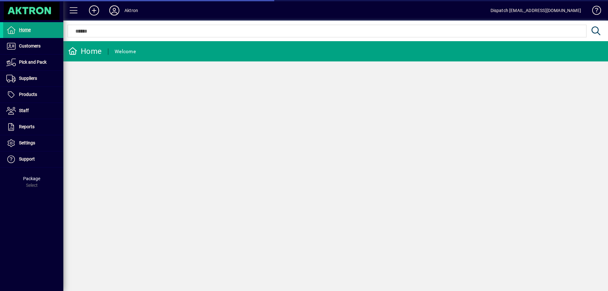 Image resolution: width=608 pixels, height=291 pixels. I want to click on a: Support, so click(33, 159).